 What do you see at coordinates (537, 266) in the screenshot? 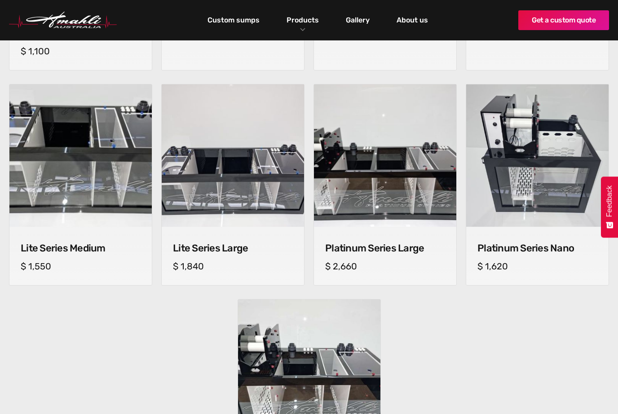
I see `h5: $ 1,620` at bounding box center [537, 266].